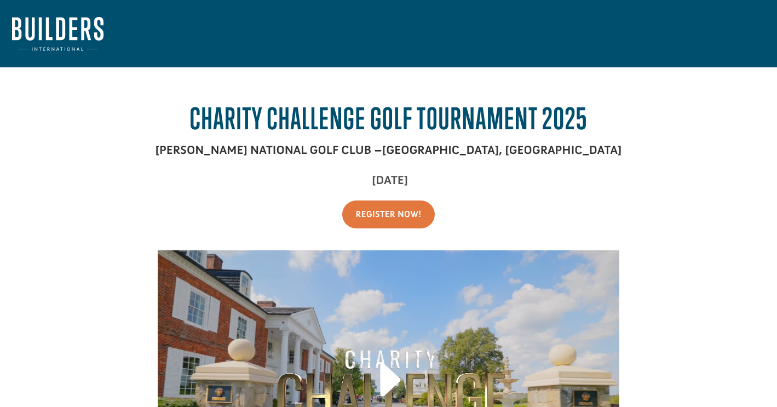 This screenshot has width=777, height=407. Describe the element at coordinates (57, 34) in the screenshot. I see `img: Builders International` at that location.